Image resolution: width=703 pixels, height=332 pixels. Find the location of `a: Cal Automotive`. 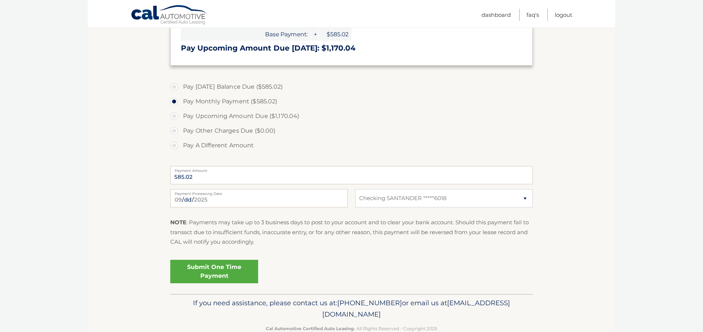

a: Cal Automotive is located at coordinates (169, 15).